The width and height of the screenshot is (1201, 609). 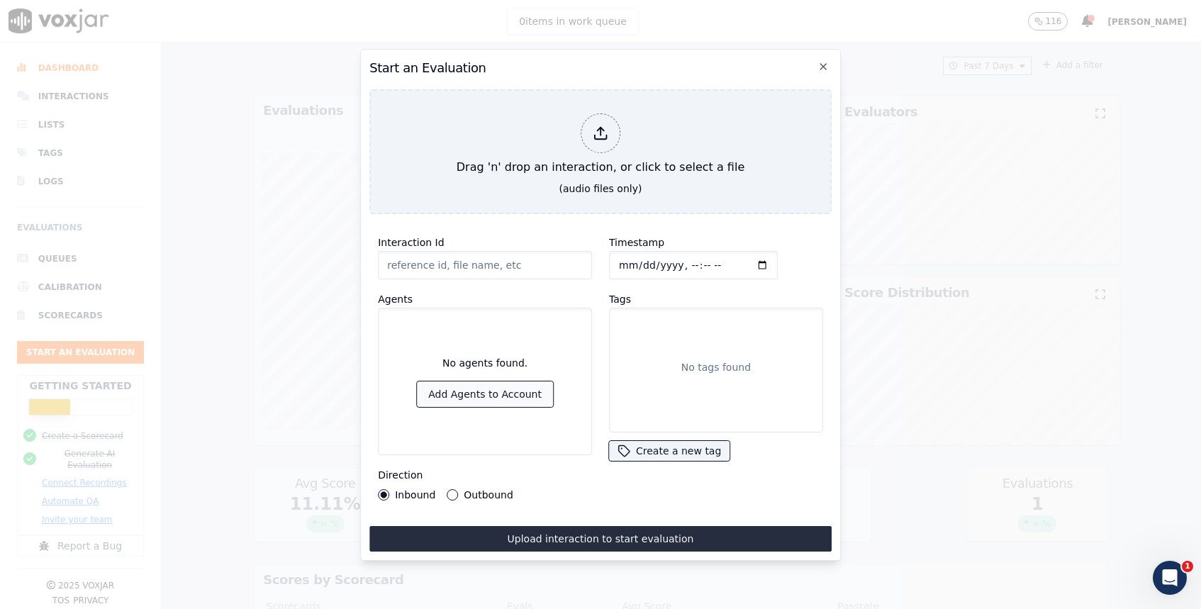 I want to click on label: Agents, so click(x=395, y=299).